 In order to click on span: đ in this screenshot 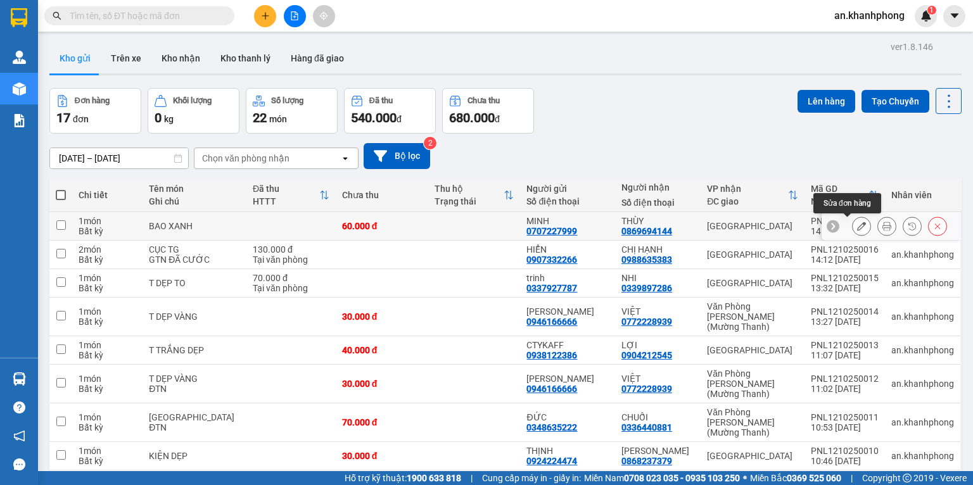, I will do `click(497, 119)`.